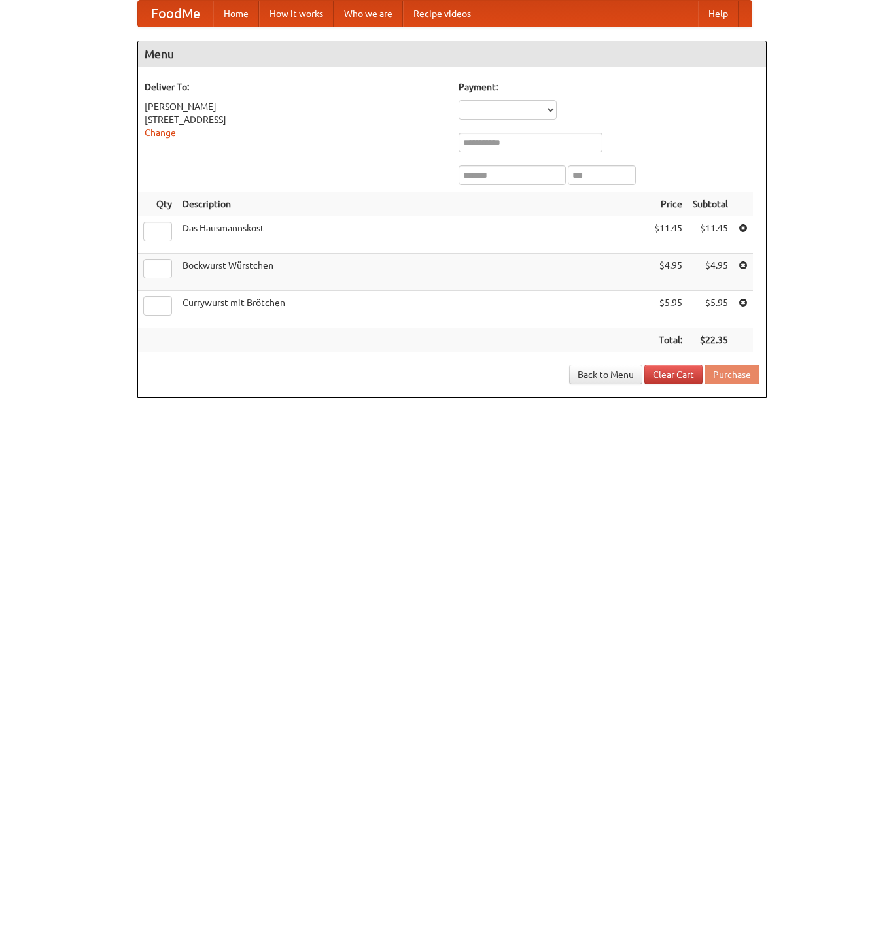 Image resolution: width=889 pixels, height=925 pixels. Describe the element at coordinates (710, 204) in the screenshot. I see `th: Subtotal` at that location.